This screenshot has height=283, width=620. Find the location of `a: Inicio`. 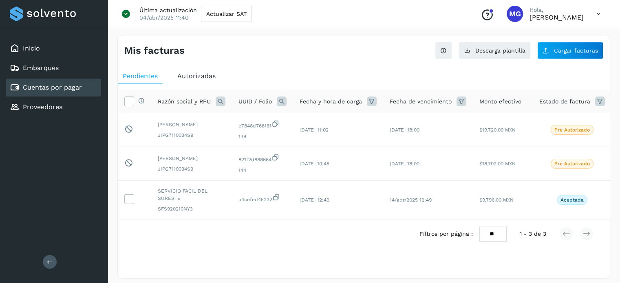

a: Inicio is located at coordinates (31, 48).